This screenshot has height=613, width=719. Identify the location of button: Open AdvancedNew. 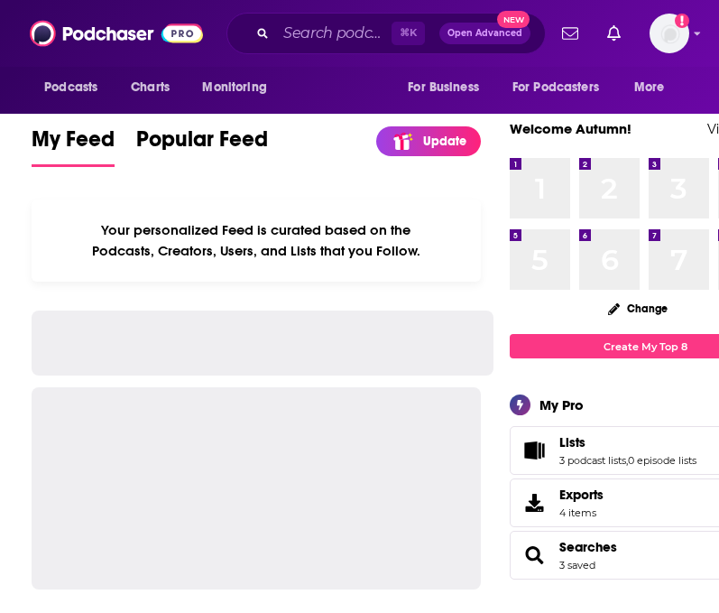
(485, 33).